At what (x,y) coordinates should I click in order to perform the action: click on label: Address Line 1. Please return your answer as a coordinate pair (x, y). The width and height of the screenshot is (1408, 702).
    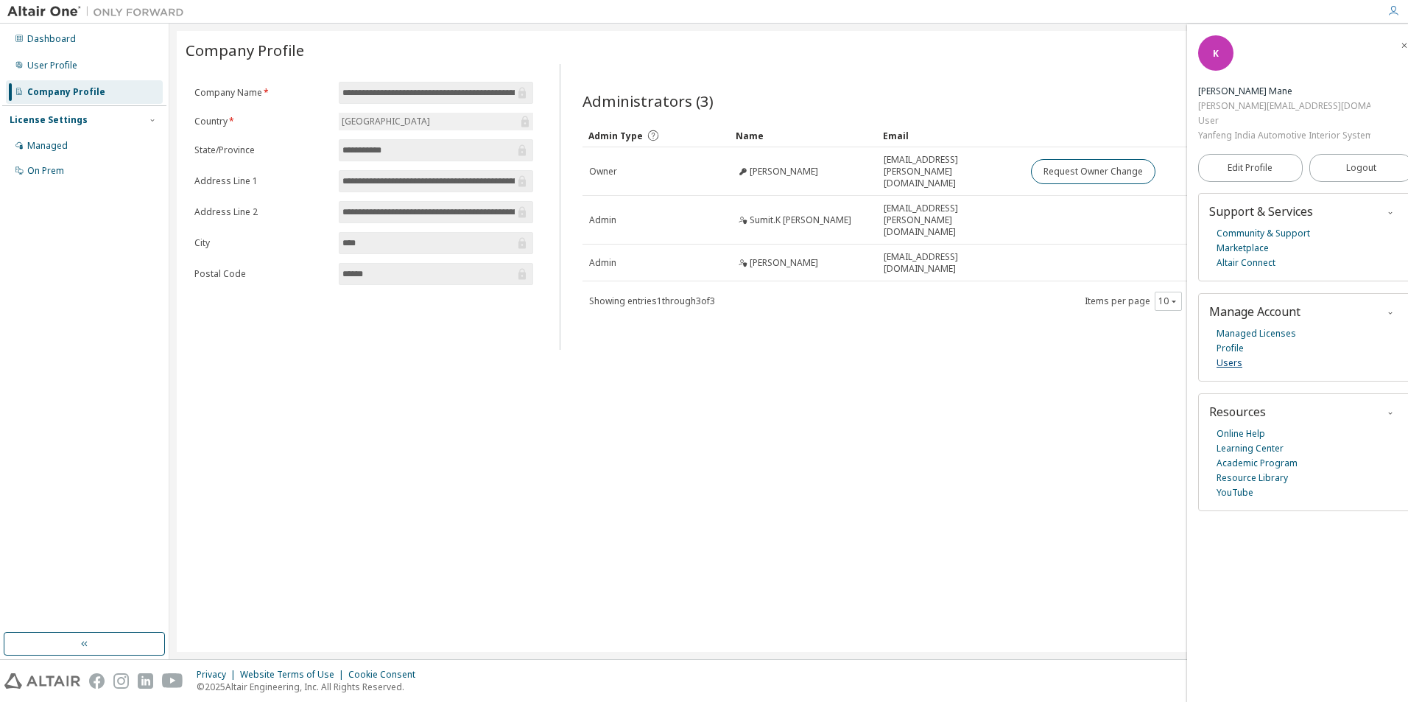
    Looking at the image, I should click on (262, 181).